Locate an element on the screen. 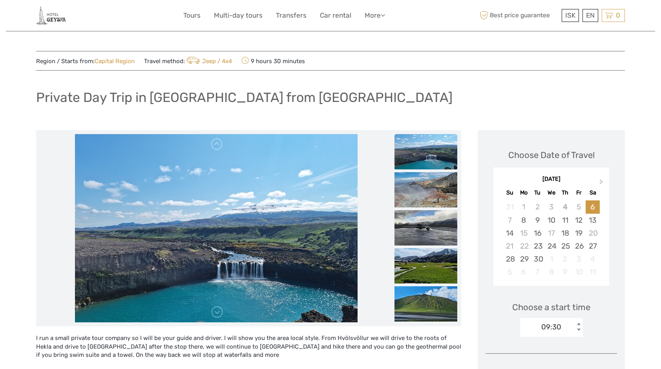 This screenshot has width=661, height=369. button: Open LiveChat chat widget is located at coordinates (95, 17).